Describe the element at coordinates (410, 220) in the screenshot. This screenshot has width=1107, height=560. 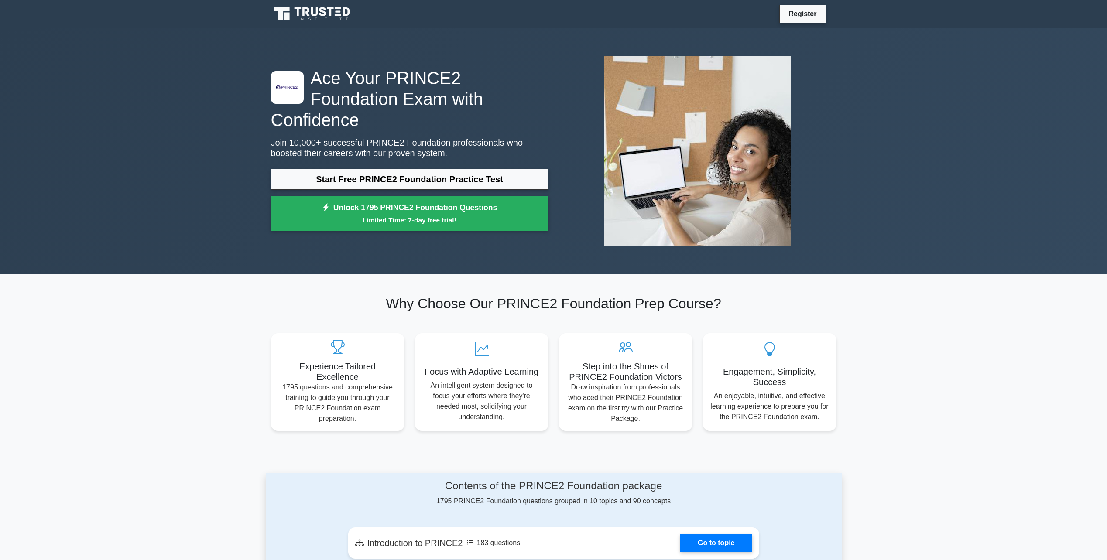
I see `small: Limited Time: 7-day free trial!` at that location.